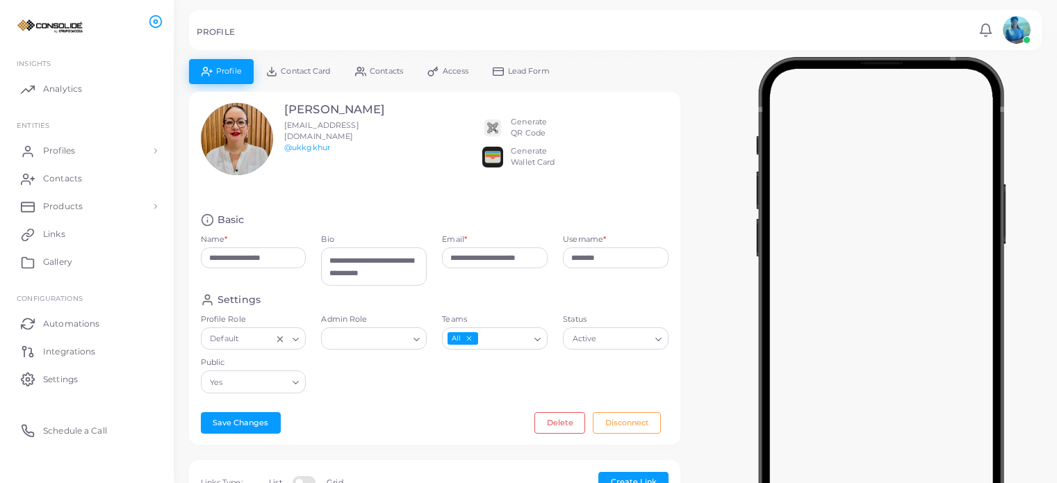  I want to click on label: Profile Role, so click(254, 320).